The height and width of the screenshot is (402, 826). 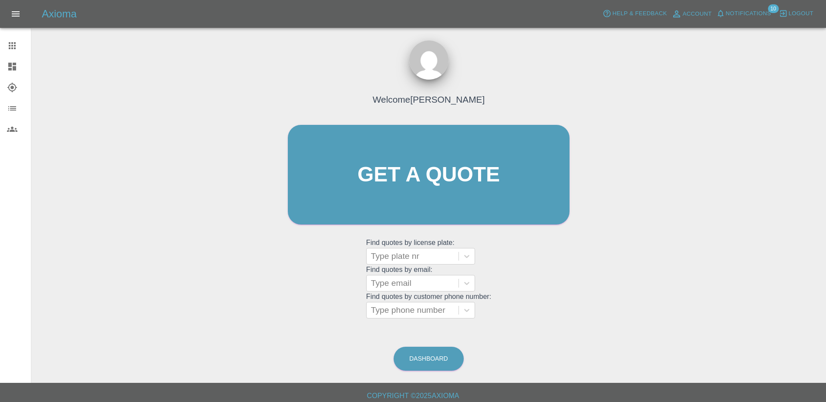 I want to click on button: Open drawer, so click(x=16, y=14).